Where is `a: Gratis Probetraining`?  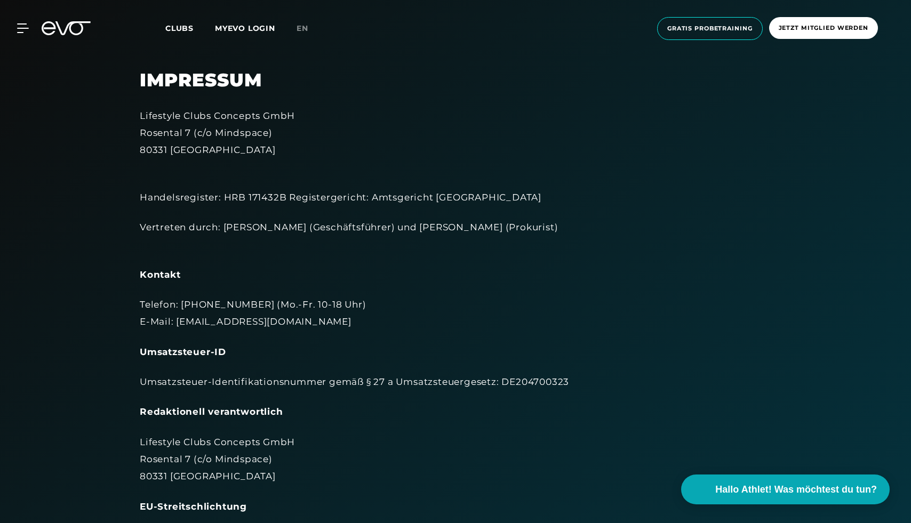
a: Gratis Probetraining is located at coordinates (710, 28).